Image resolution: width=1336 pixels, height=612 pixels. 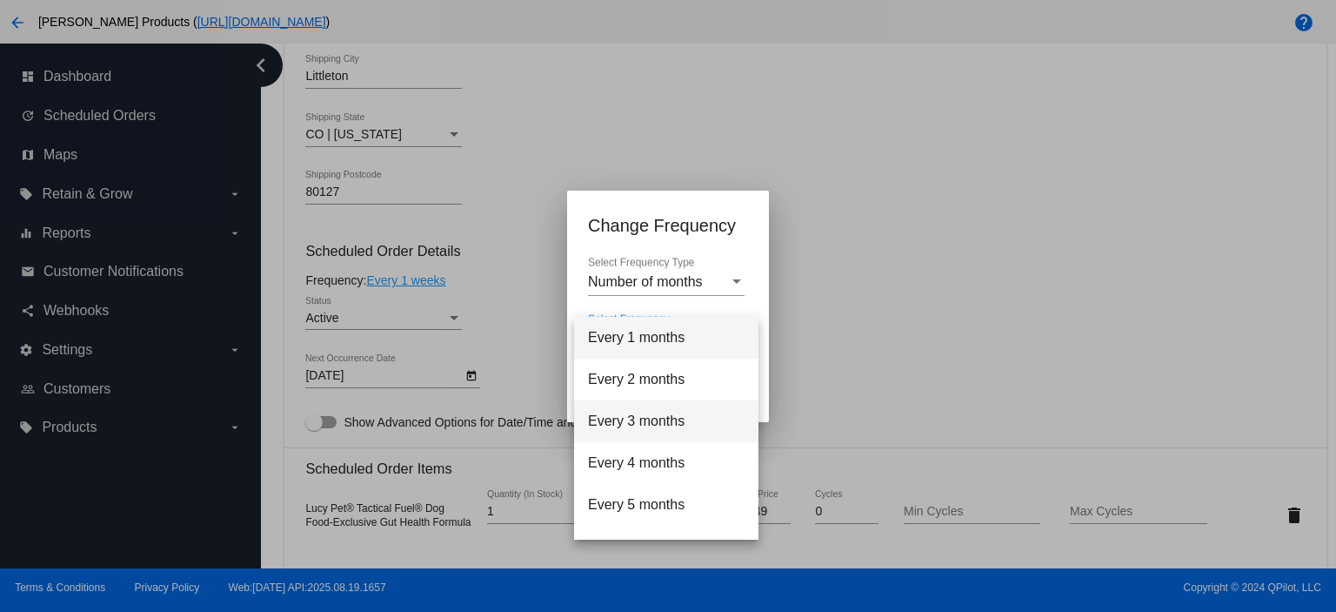 What do you see at coordinates (666, 463) in the screenshot?
I see `span: Every 4 months` at bounding box center [666, 463].